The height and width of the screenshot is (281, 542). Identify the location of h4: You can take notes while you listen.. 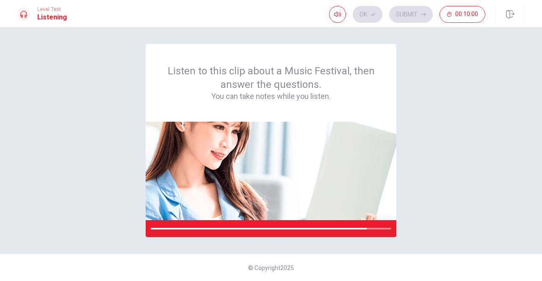
(271, 97).